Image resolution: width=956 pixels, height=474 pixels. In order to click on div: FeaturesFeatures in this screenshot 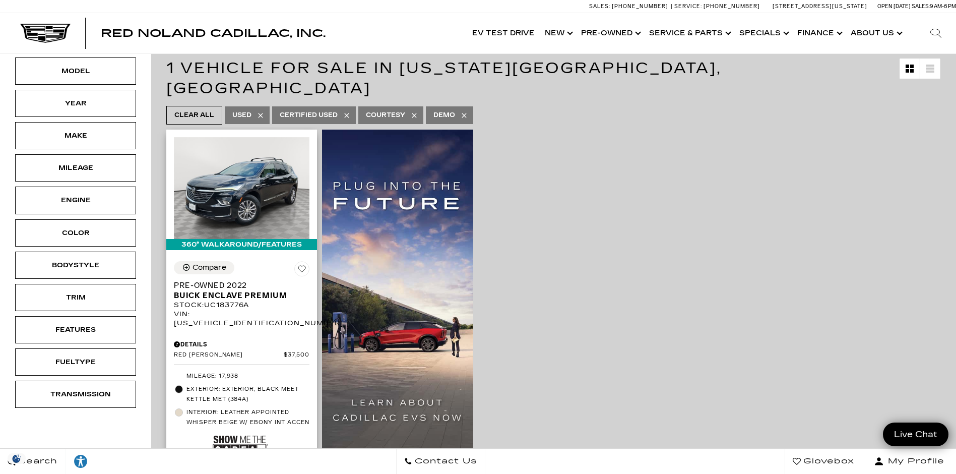, I will do `click(76, 330)`.